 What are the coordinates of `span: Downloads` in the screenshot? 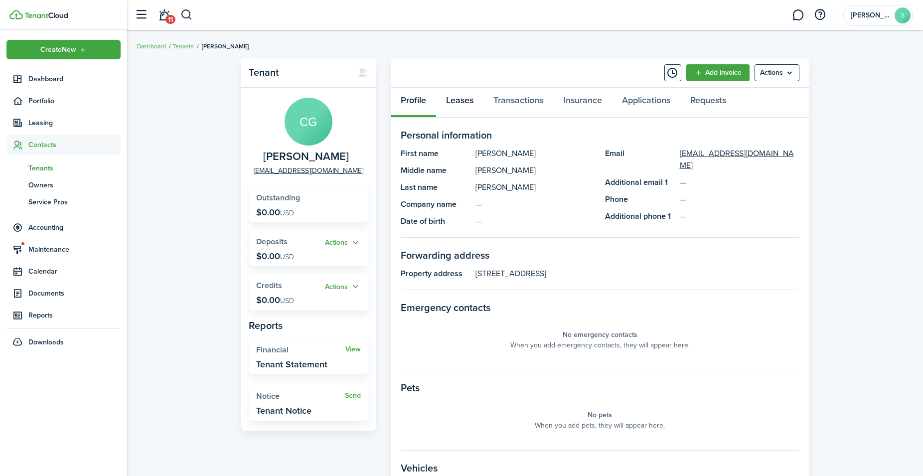 It's located at (46, 342).